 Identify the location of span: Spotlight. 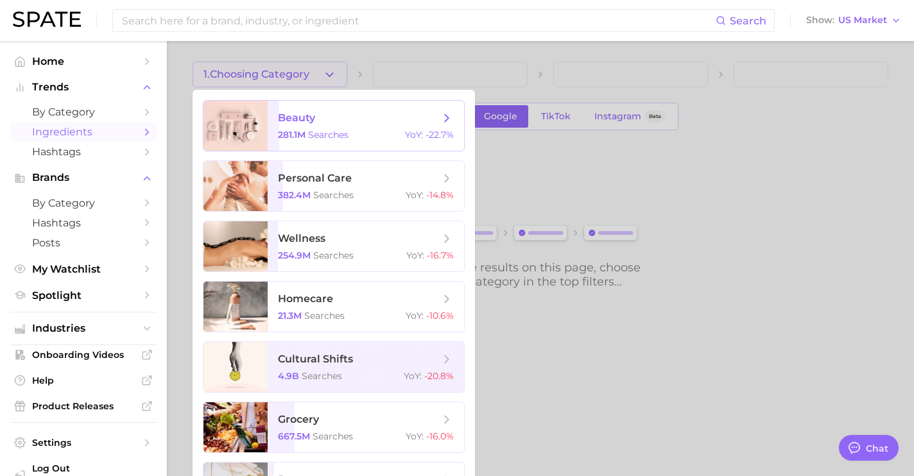
(83, 295).